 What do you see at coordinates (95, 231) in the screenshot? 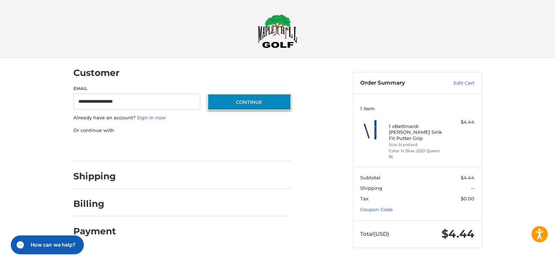
I see `h2: Payment` at bounding box center [95, 231].